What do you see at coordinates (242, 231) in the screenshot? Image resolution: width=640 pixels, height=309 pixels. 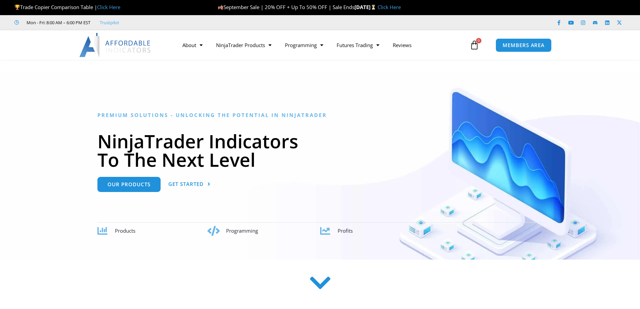 I see `span: Programming` at bounding box center [242, 231].